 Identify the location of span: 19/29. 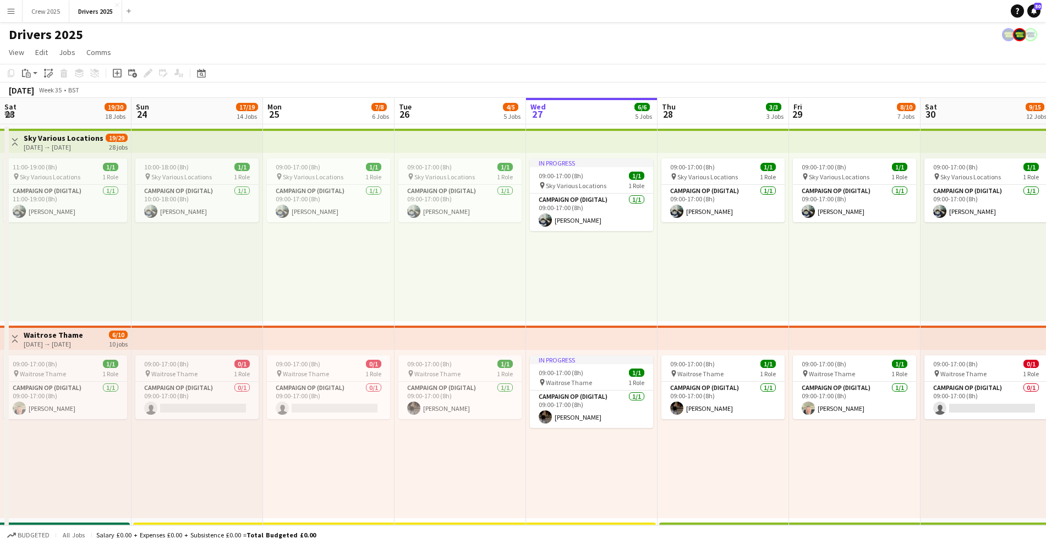
(117, 138).